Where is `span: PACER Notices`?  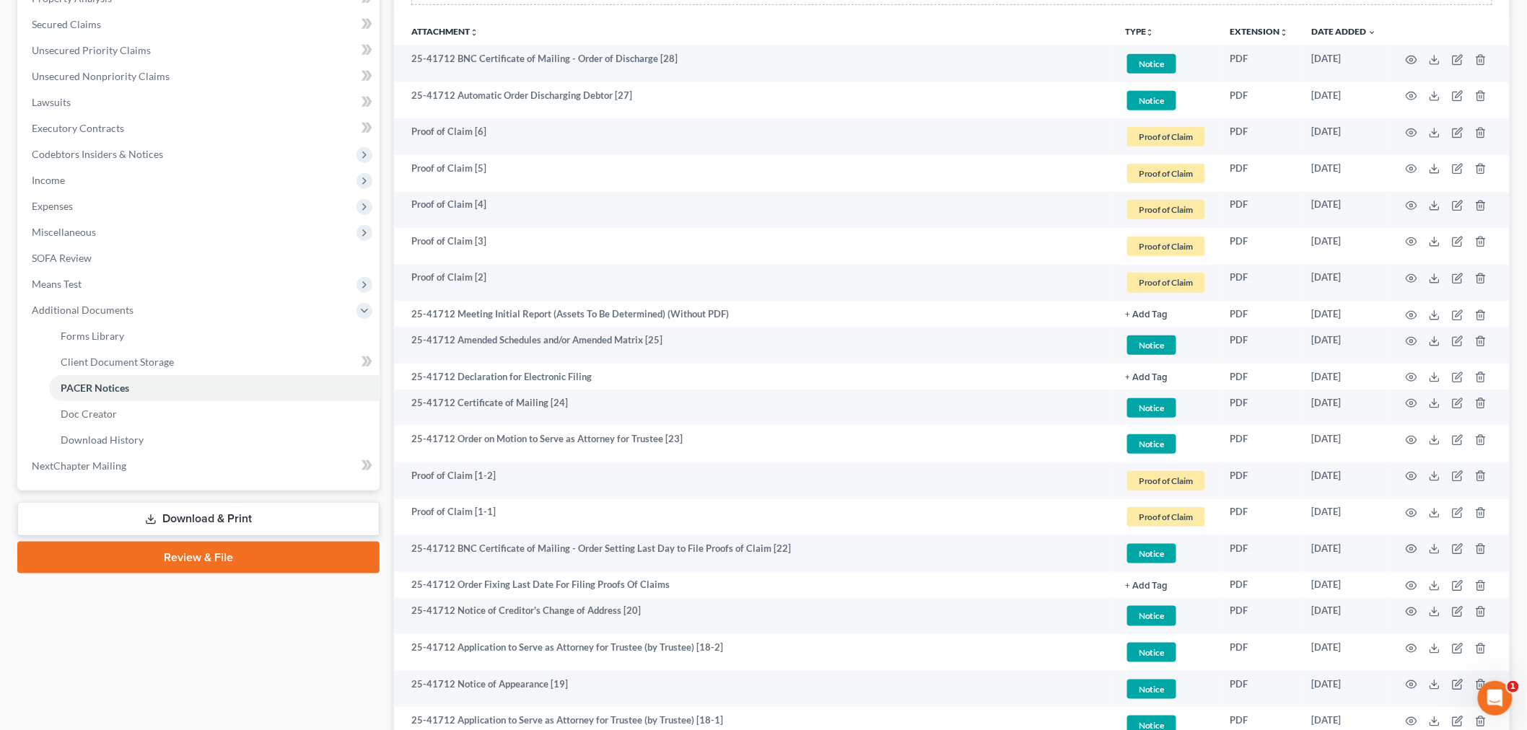 span: PACER Notices is located at coordinates (95, 387).